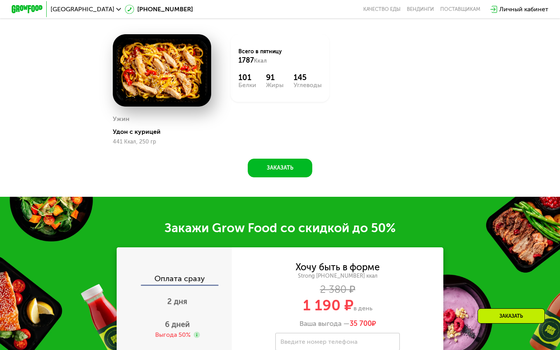 The width and height of the screenshot is (560, 350). Describe the element at coordinates (360, 323) in the screenshot. I see `span: 35 700` at that location.